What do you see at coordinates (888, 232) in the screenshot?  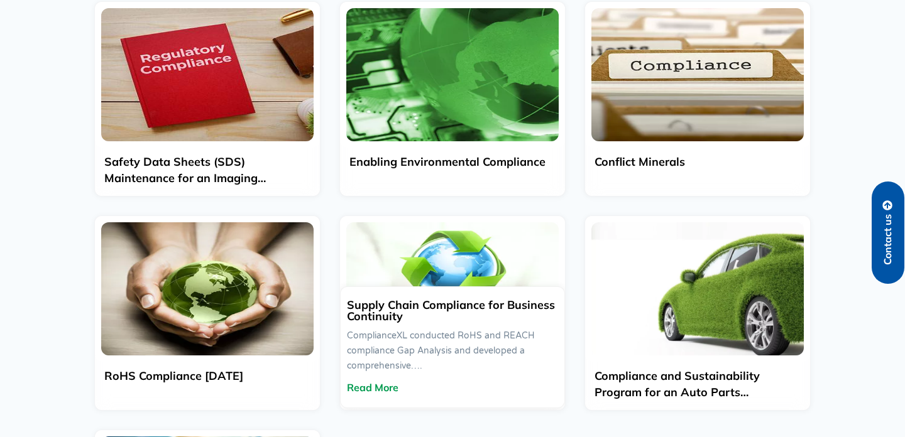 I see `a: Contact us` at bounding box center [888, 232].